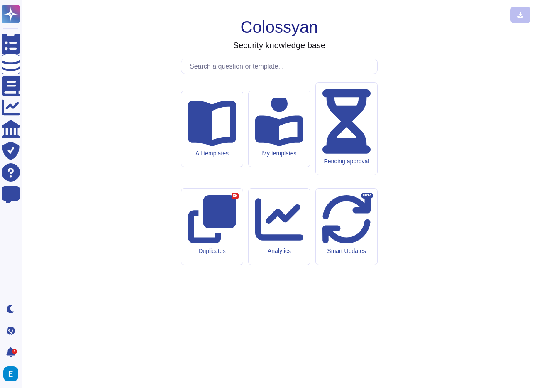  Describe the element at coordinates (13, 374) in the screenshot. I see `button: user` at that location.